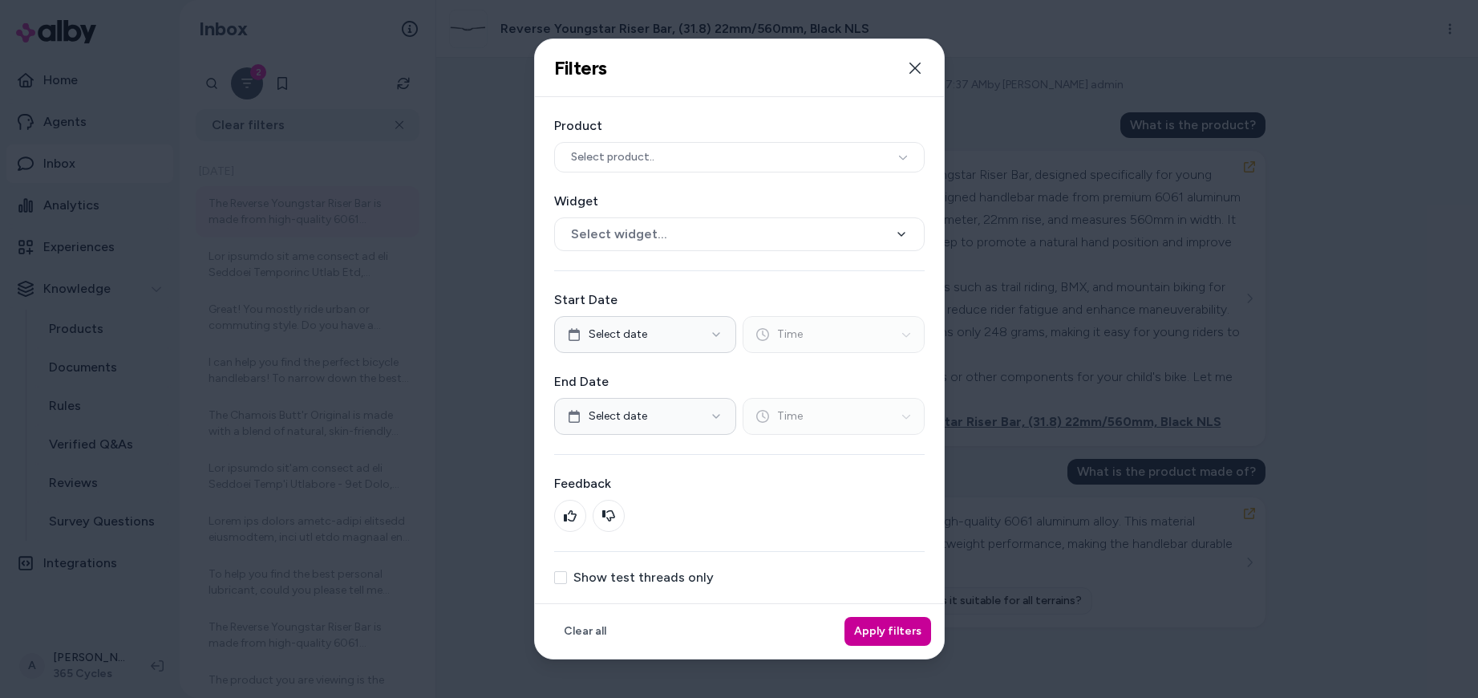  I want to click on label: Start Date, so click(739, 300).